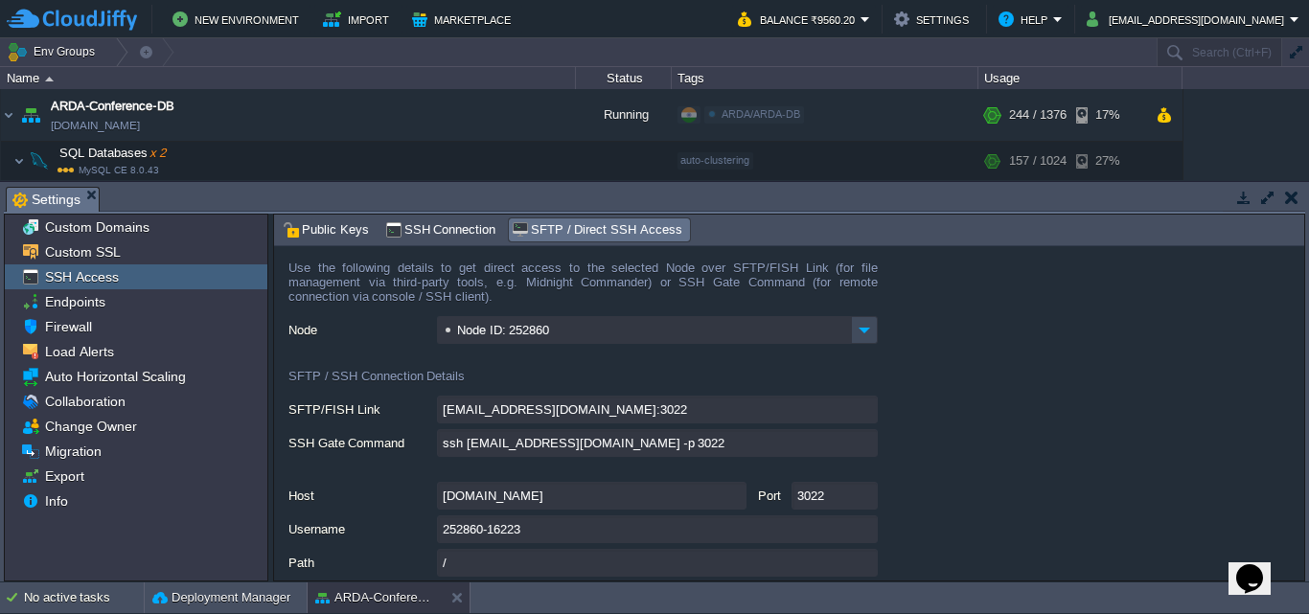 This screenshot has height=614, width=1309. Describe the element at coordinates (361, 561) in the screenshot. I see `label: Path` at that location.